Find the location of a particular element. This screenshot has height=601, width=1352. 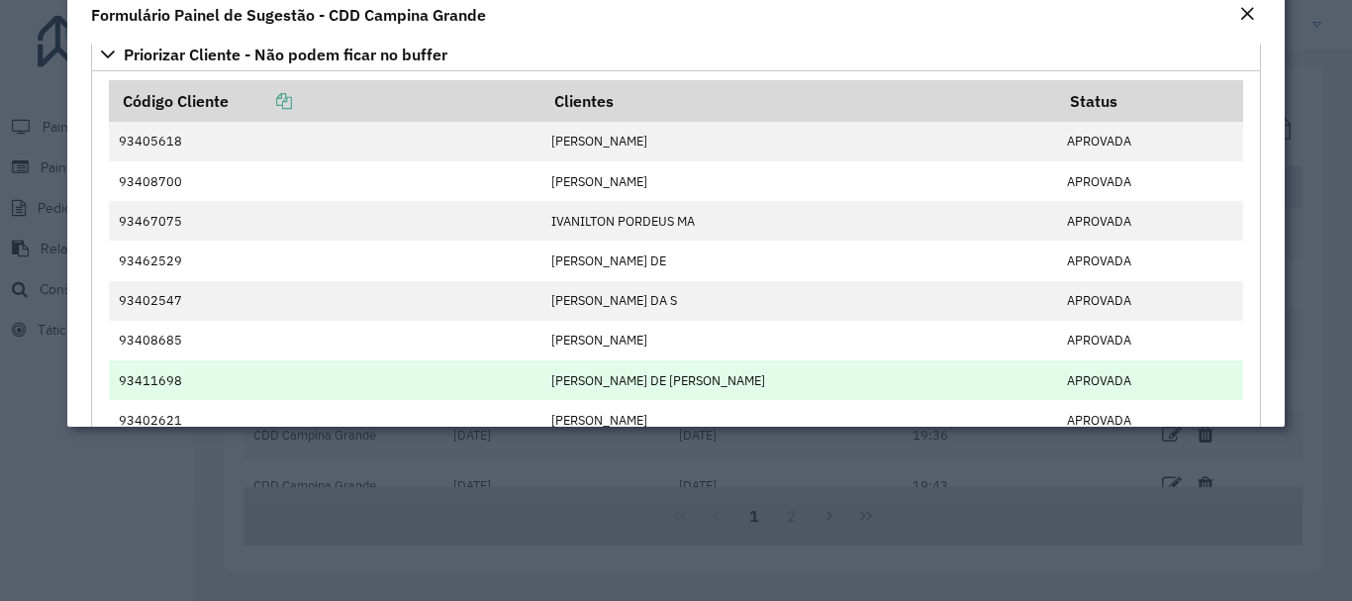

a: Priorizar Cliente - Não podem ficar no buffer is located at coordinates (675, 54).